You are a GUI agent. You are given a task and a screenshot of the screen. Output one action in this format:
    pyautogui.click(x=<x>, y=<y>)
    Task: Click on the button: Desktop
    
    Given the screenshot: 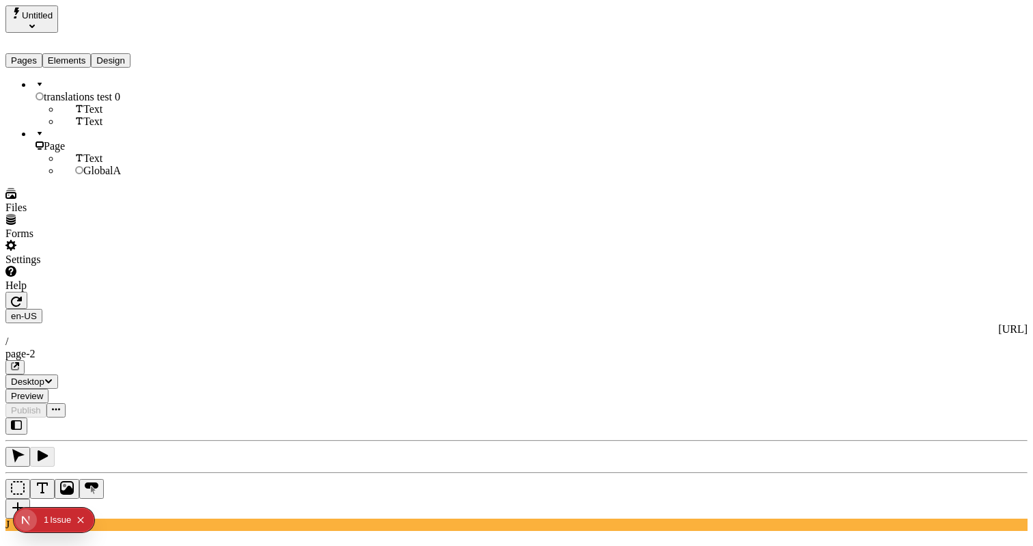 What is the action you would take?
    pyautogui.click(x=31, y=381)
    